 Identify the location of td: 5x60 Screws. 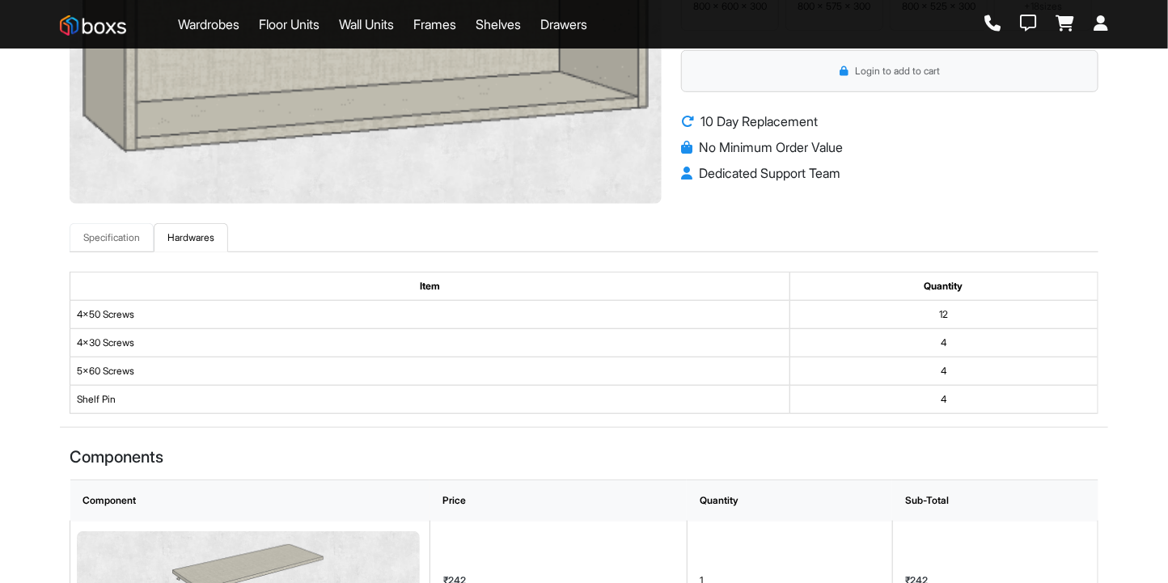
(430, 371).